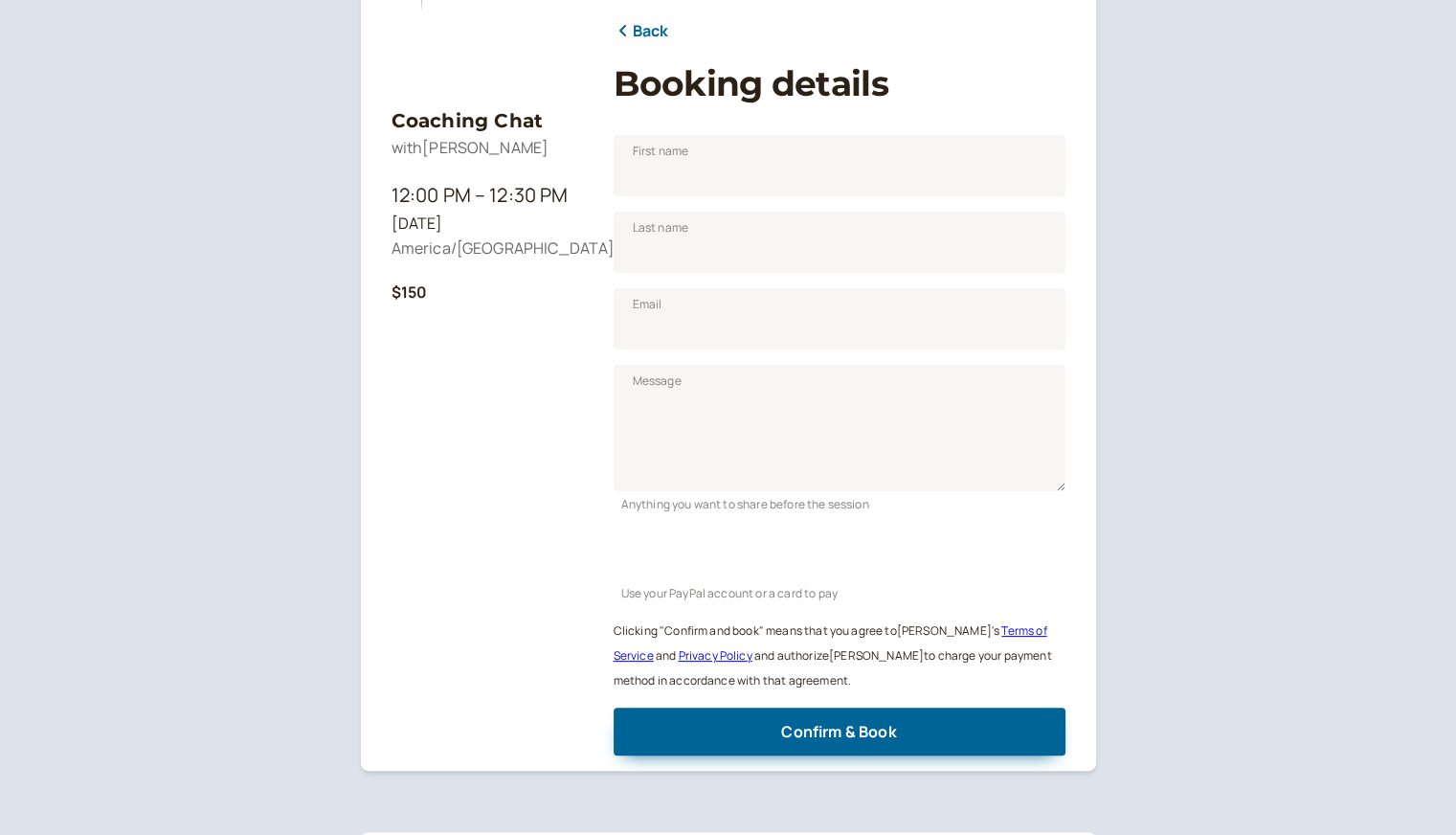  I want to click on button: Confirm & Book, so click(840, 731).